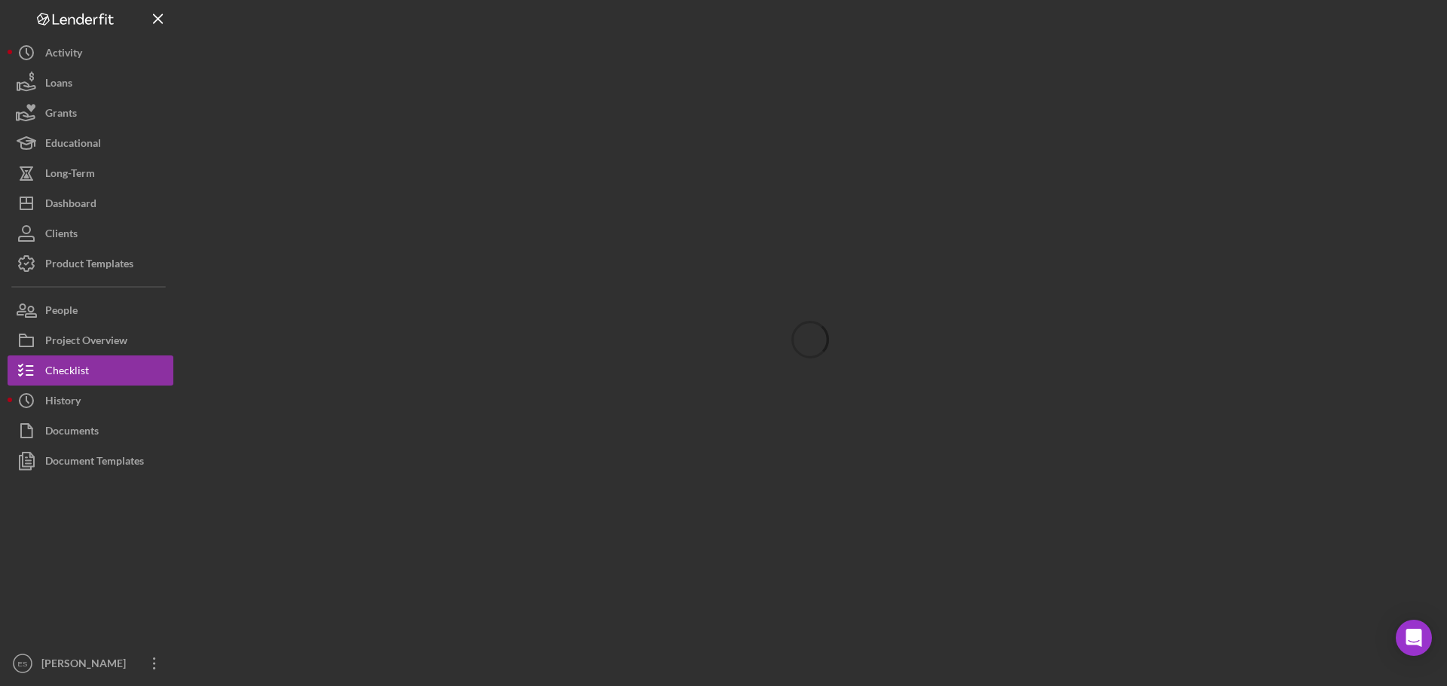 The height and width of the screenshot is (686, 1447). Describe the element at coordinates (90, 431) in the screenshot. I see `button: Documents` at that location.